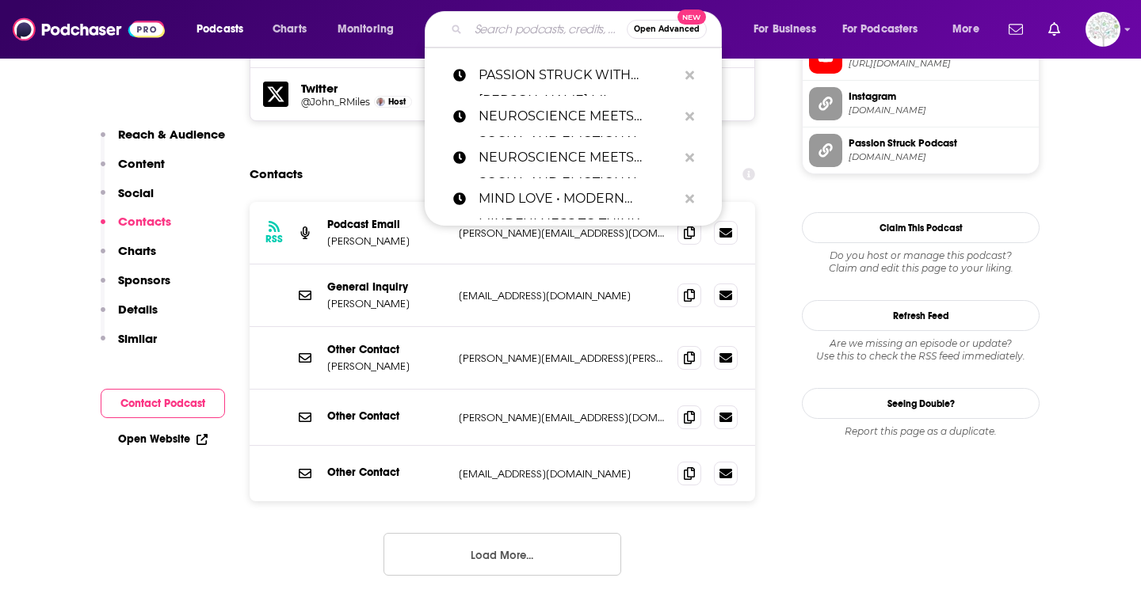  Describe the element at coordinates (1103, 29) in the screenshot. I see `img: User Profile` at that location.